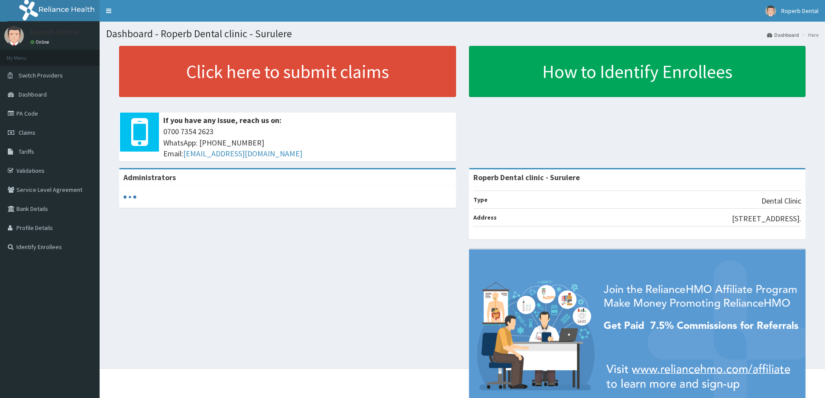 The width and height of the screenshot is (825, 398). What do you see at coordinates (800, 11) in the screenshot?
I see `span: Roperb Dental` at bounding box center [800, 11].